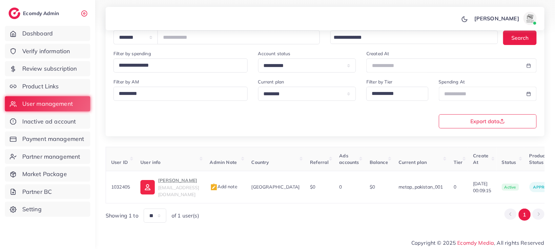 The image size is (555, 249). Describe the element at coordinates (224, 186) in the screenshot. I see `span: Add note` at that location.